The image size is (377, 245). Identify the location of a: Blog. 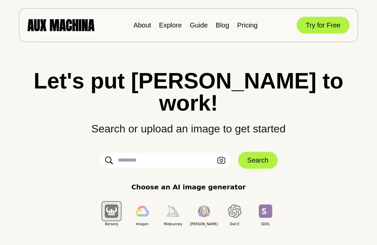
(223, 25).